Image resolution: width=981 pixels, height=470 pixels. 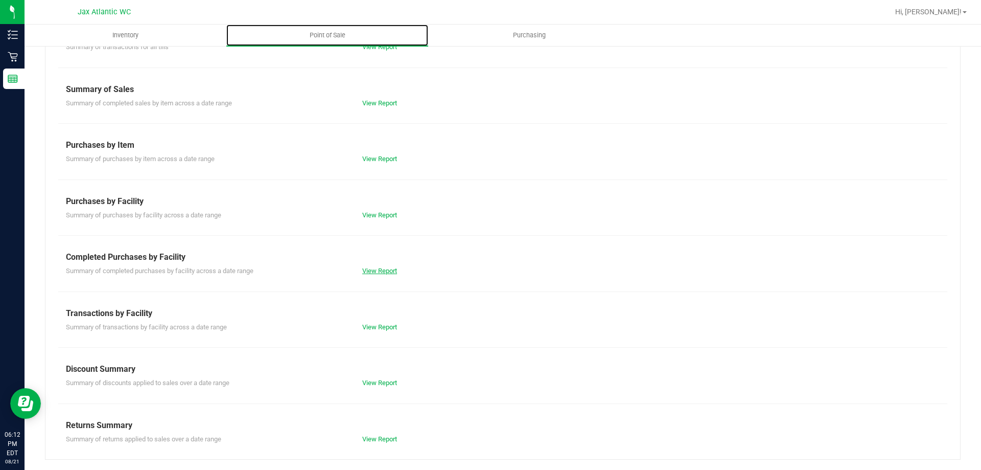 What do you see at coordinates (104, 12) in the screenshot?
I see `span: Jax Atlantic WC` at bounding box center [104, 12].